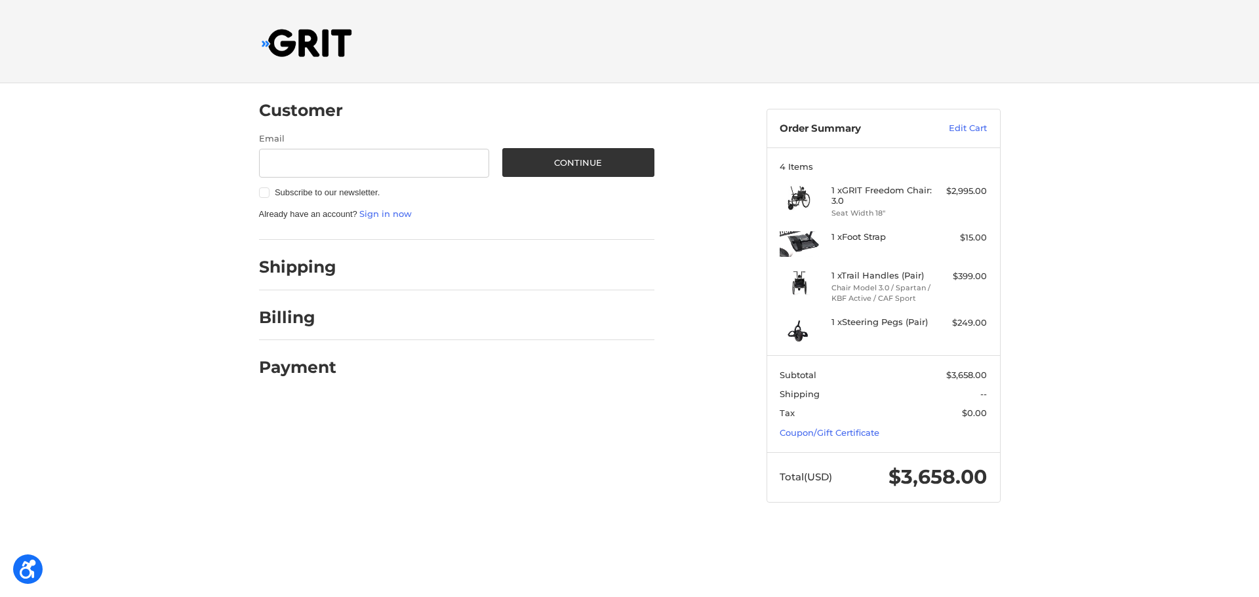 The width and height of the screenshot is (1259, 597). What do you see at coordinates (327, 192) in the screenshot?
I see `span: Subscribe to our newsletter.` at bounding box center [327, 192].